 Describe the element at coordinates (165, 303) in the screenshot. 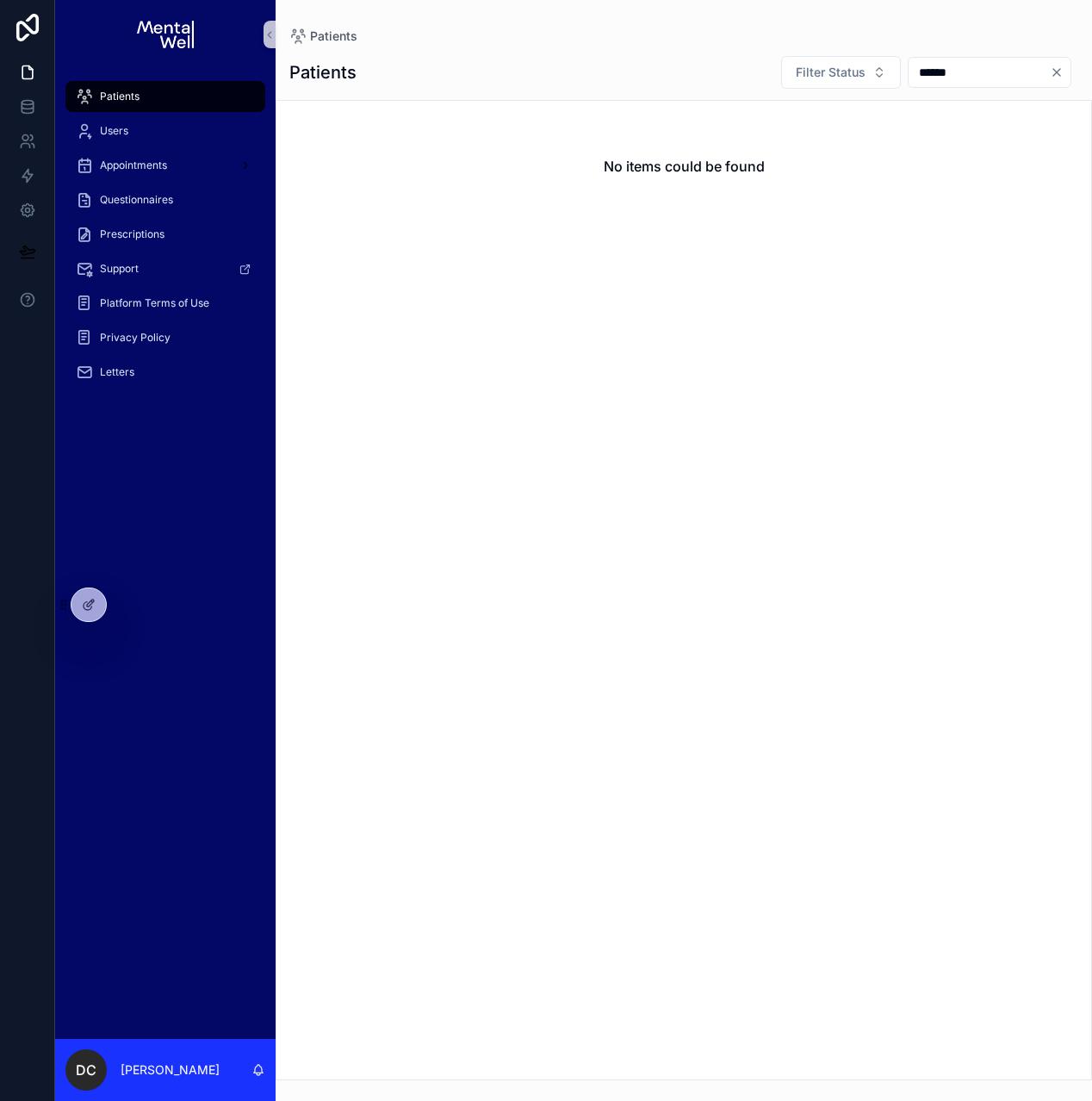

I see `a: Platform Terms of Use` at that location.